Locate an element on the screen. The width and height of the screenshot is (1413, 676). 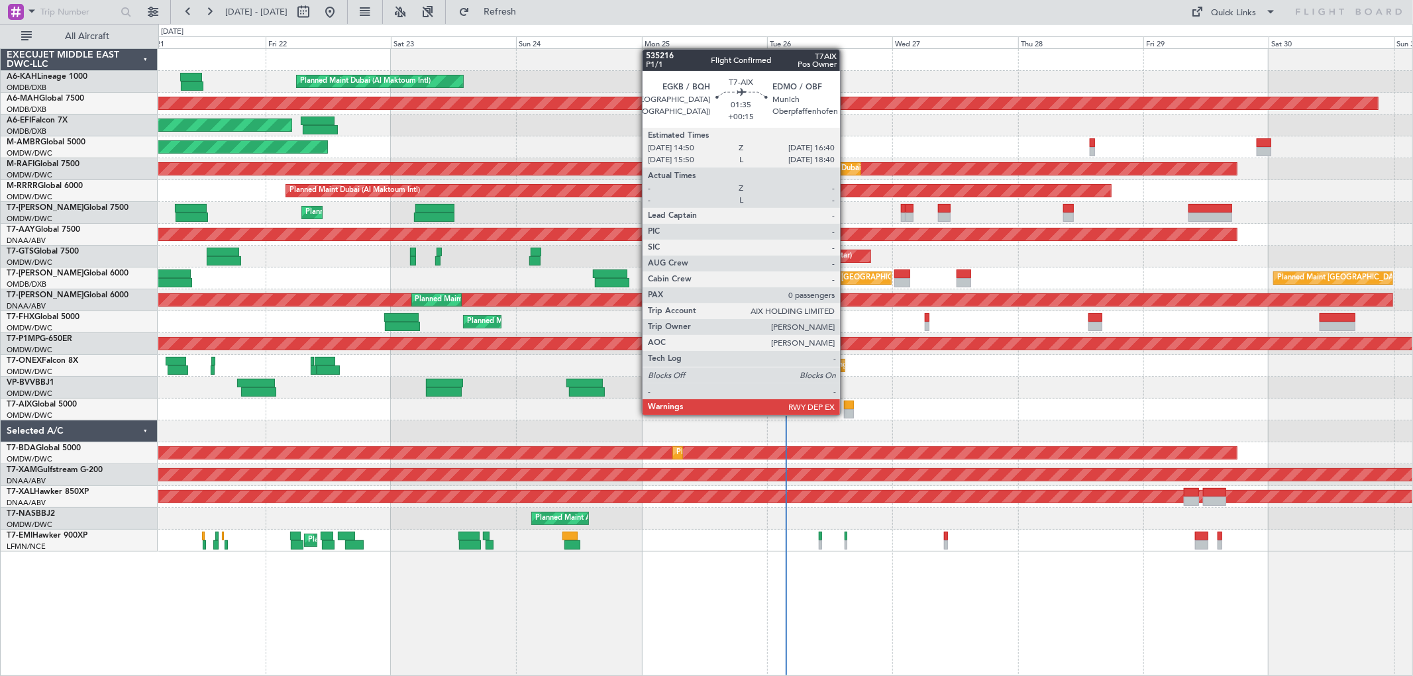
a: A6-EFIFalcon 7X is located at coordinates (37, 121).